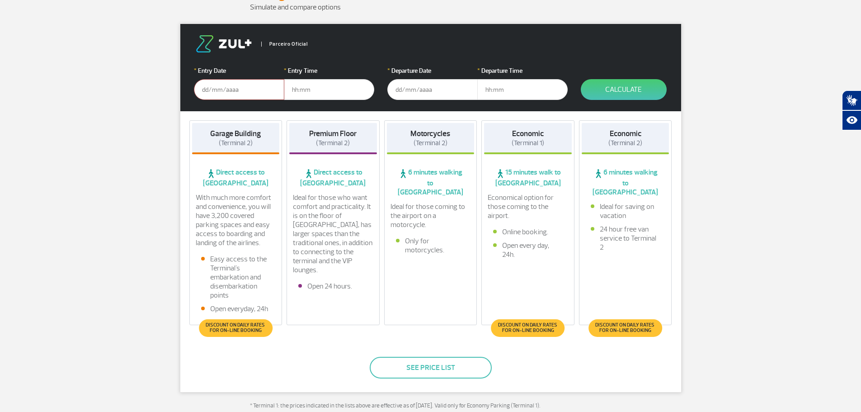 Image resolution: width=861 pixels, height=412 pixels. What do you see at coordinates (224, 44) in the screenshot?
I see `img: logo-zul.png` at bounding box center [224, 44].